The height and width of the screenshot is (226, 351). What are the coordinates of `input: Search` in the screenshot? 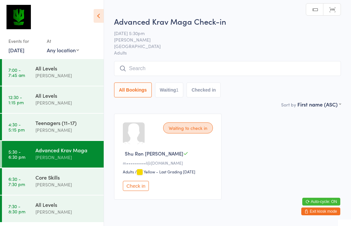 It's located at (227, 69).